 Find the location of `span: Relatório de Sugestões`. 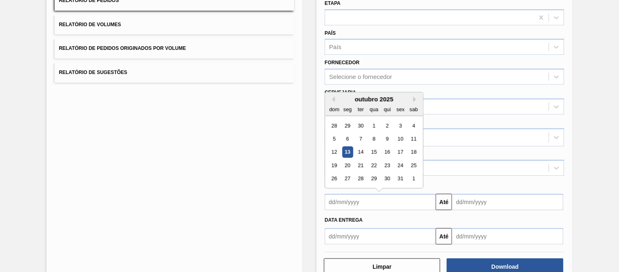

span: Relatório de Sugestões is located at coordinates (93, 72).